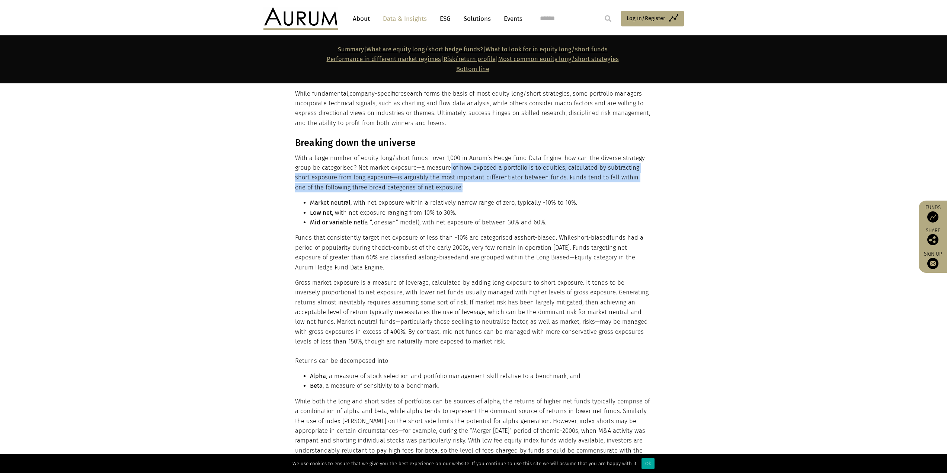 This screenshot has width=947, height=473. Describe the element at coordinates (384, 59) in the screenshot. I see `a: Performance in different market regimes` at that location.